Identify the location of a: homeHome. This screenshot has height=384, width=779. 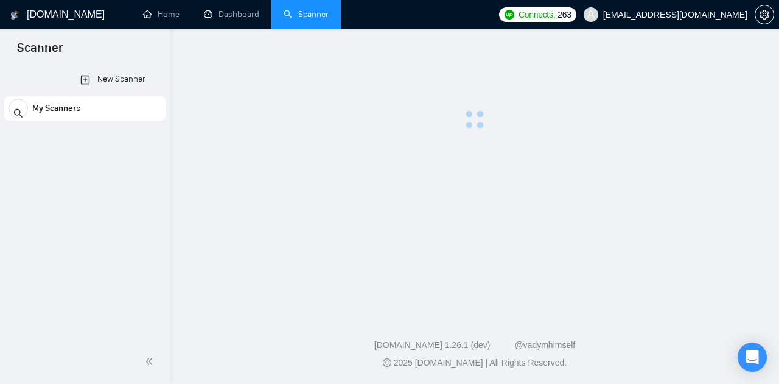
(161, 14).